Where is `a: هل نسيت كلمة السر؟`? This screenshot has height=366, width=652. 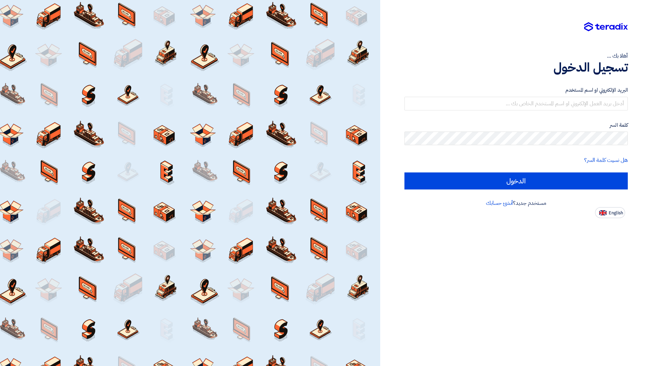
a: هل نسيت كلمة السر؟ is located at coordinates (606, 160).